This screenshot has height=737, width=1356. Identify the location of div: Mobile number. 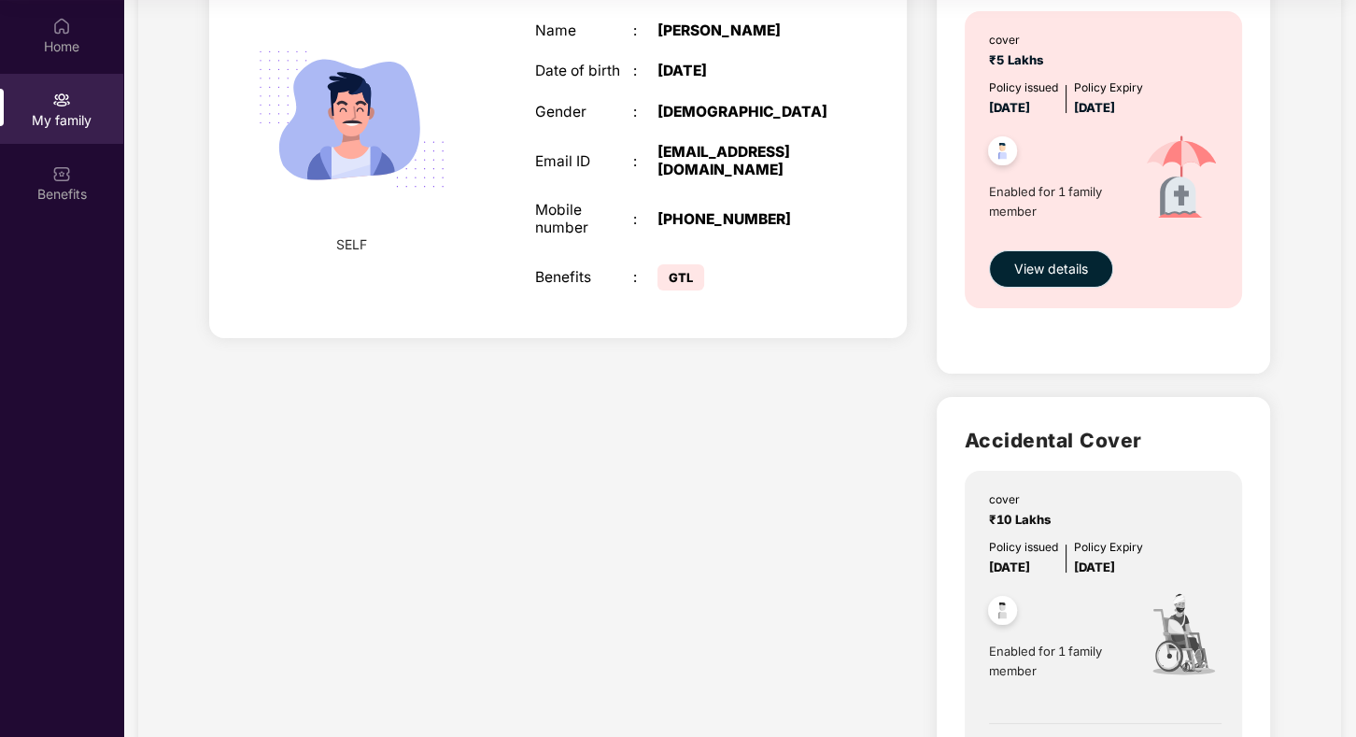
(584, 219).